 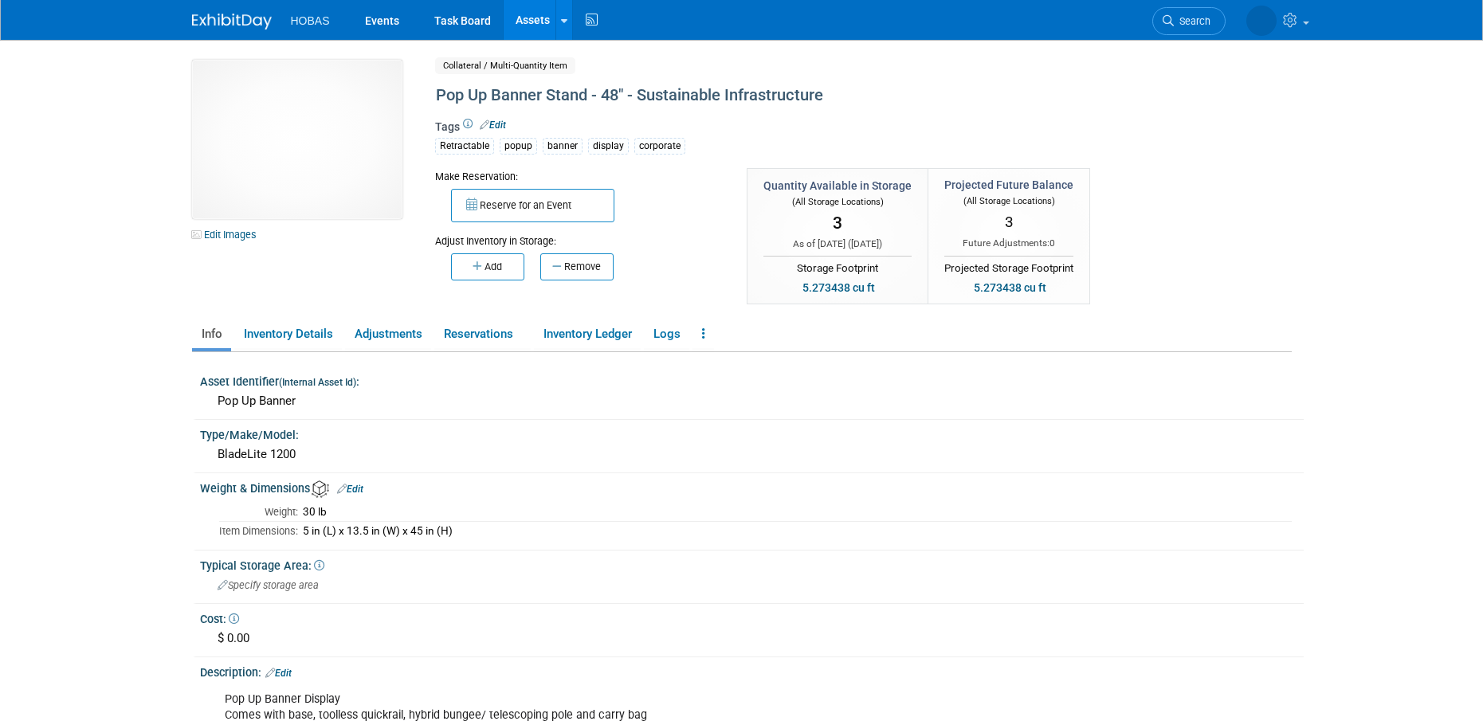 What do you see at coordinates (751, 454) in the screenshot?
I see `div: BladeLite 1200` at bounding box center [751, 454].